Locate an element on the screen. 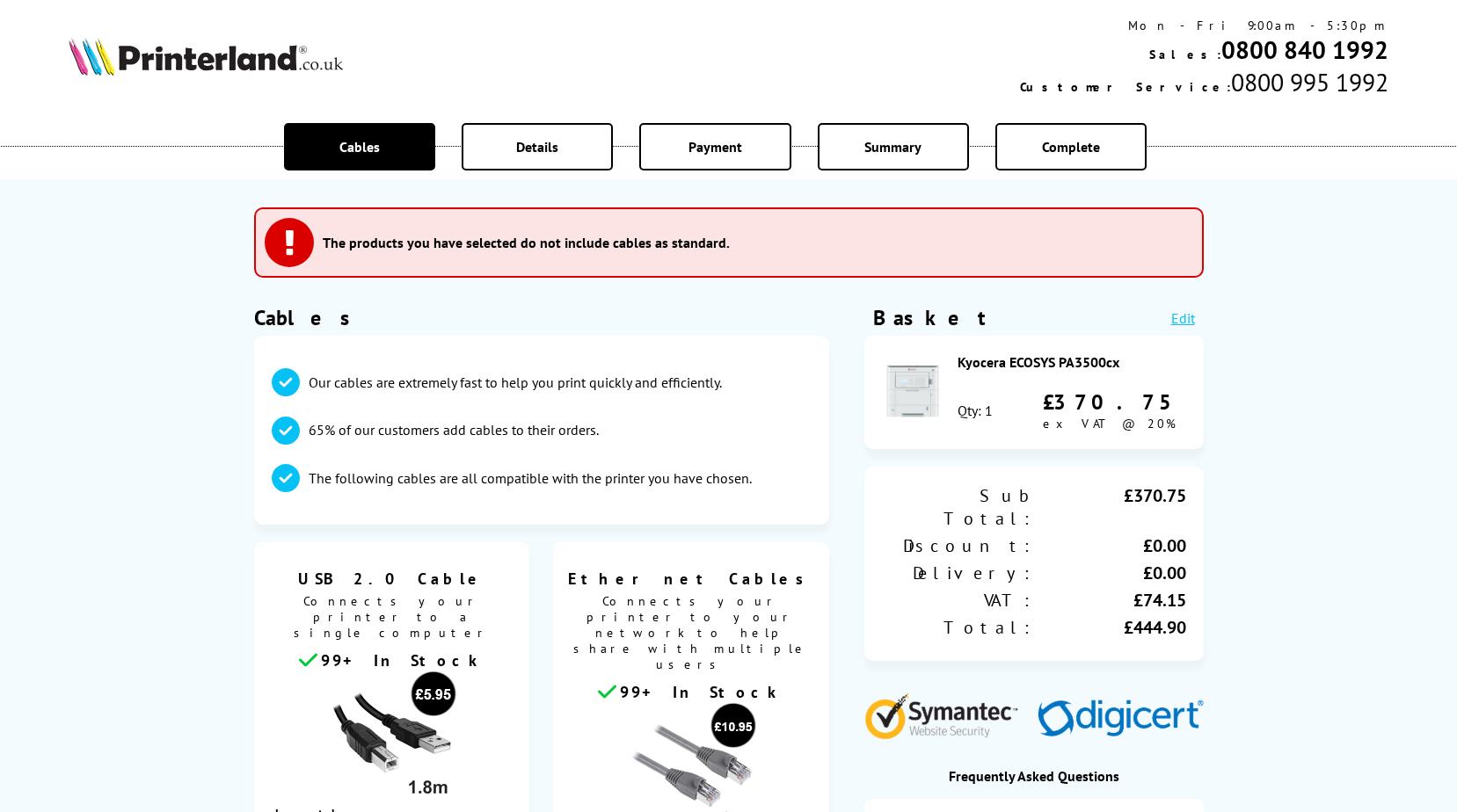 Image resolution: width=1457 pixels, height=812 pixels. span: Sales: is located at coordinates (1186, 55).